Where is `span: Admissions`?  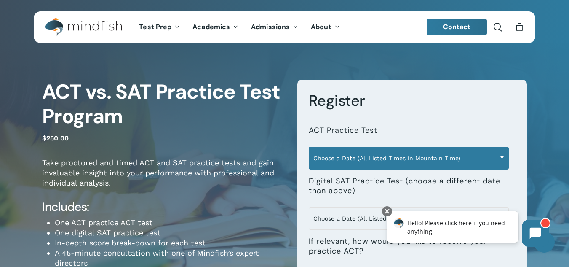 span: Admissions is located at coordinates (271, 27).